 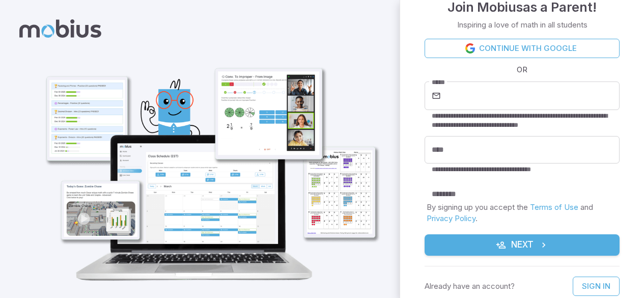 I want to click on p: Inspiring a love of math in all students, so click(x=523, y=25).